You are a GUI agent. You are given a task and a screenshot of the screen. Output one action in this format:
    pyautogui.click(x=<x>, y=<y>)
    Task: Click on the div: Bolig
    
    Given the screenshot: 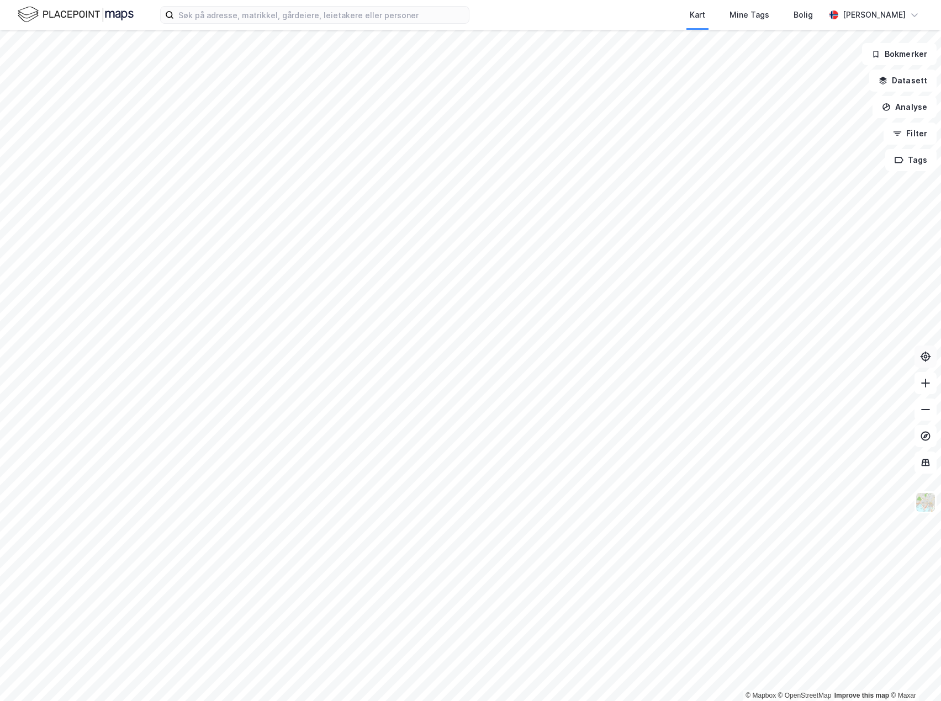 What is the action you would take?
    pyautogui.click(x=803, y=15)
    